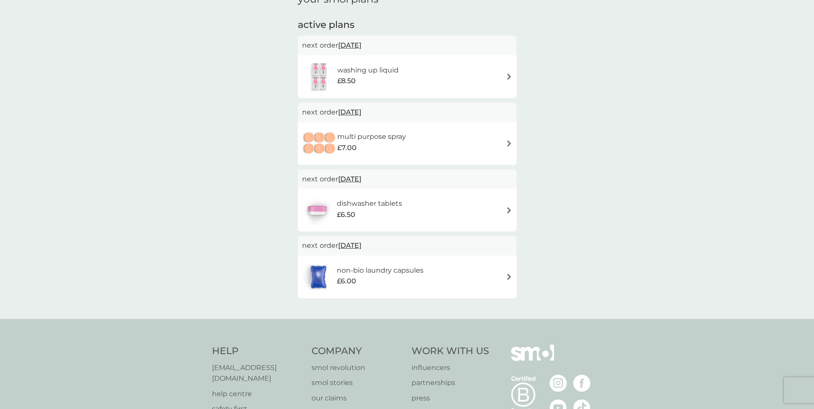  I want to click on p: help centre, so click(257, 394).